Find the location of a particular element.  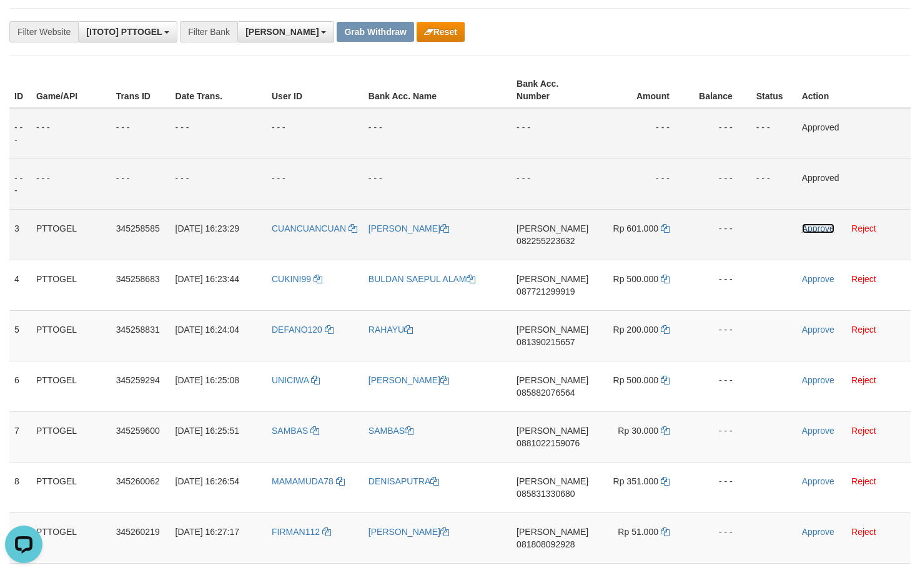

a: CUKINI99 is located at coordinates (297, 279).